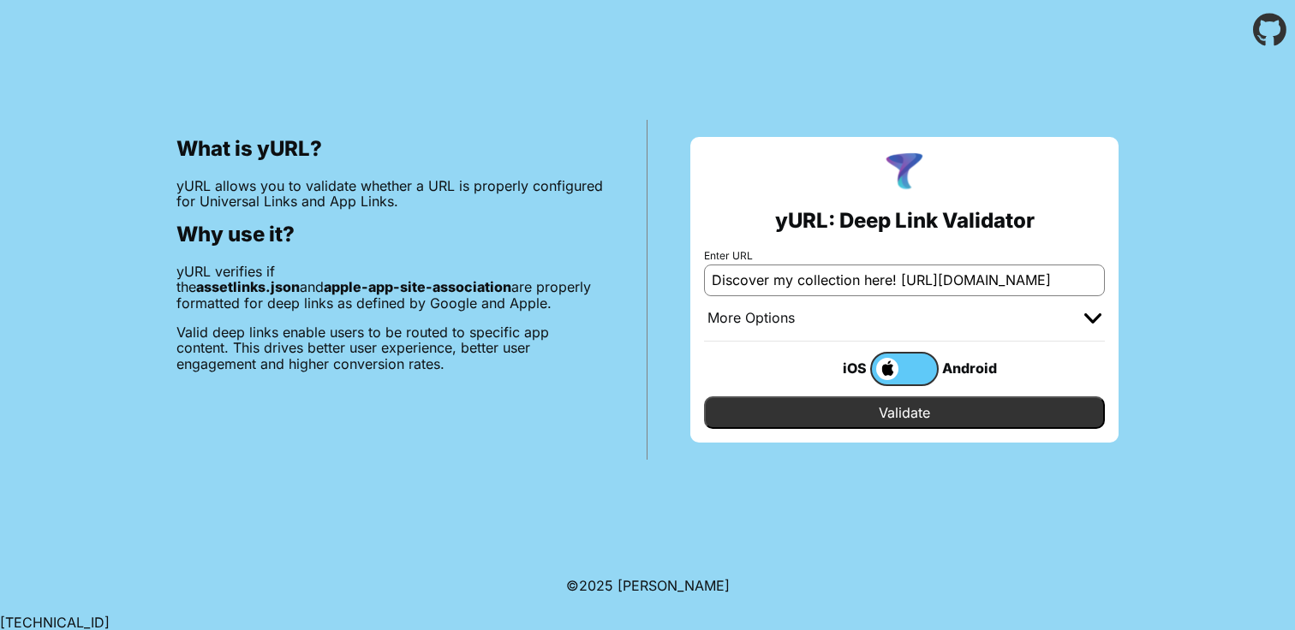 This screenshot has height=630, width=1295. What do you see at coordinates (751, 319) in the screenshot?
I see `div: More Options` at bounding box center [751, 319].